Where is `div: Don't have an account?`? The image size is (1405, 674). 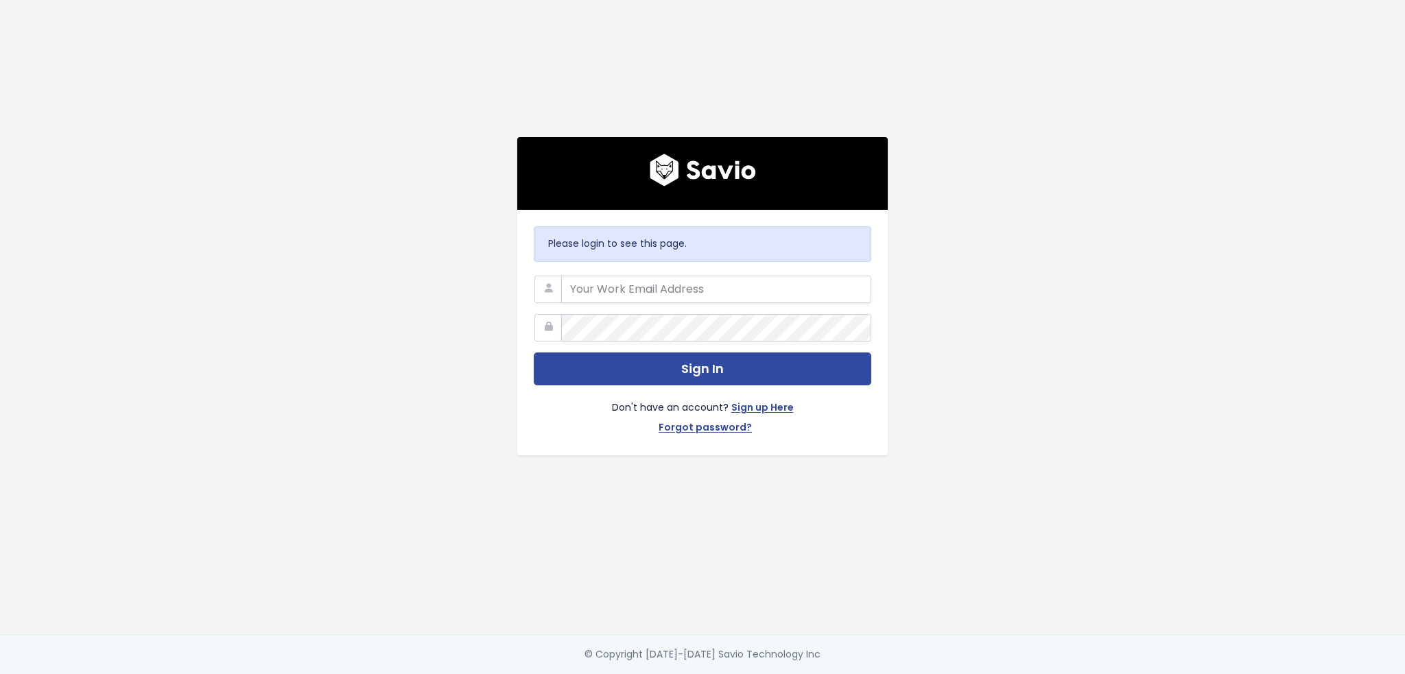
div: Don't have an account? is located at coordinates (702, 412).